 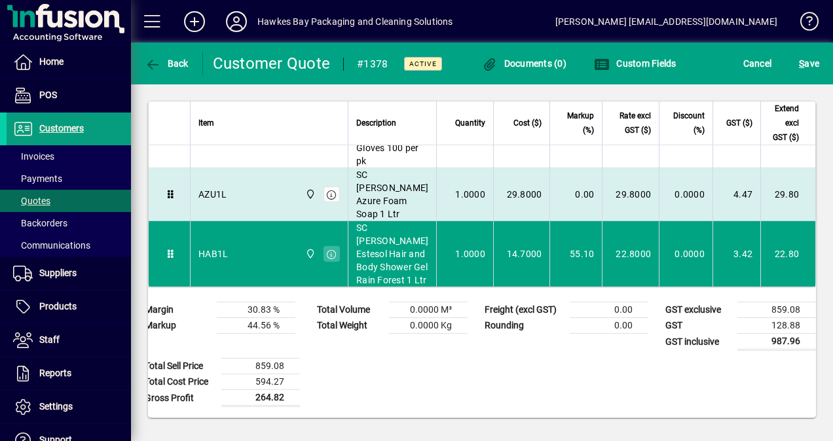 I want to click on div: AZU1L, so click(x=212, y=195).